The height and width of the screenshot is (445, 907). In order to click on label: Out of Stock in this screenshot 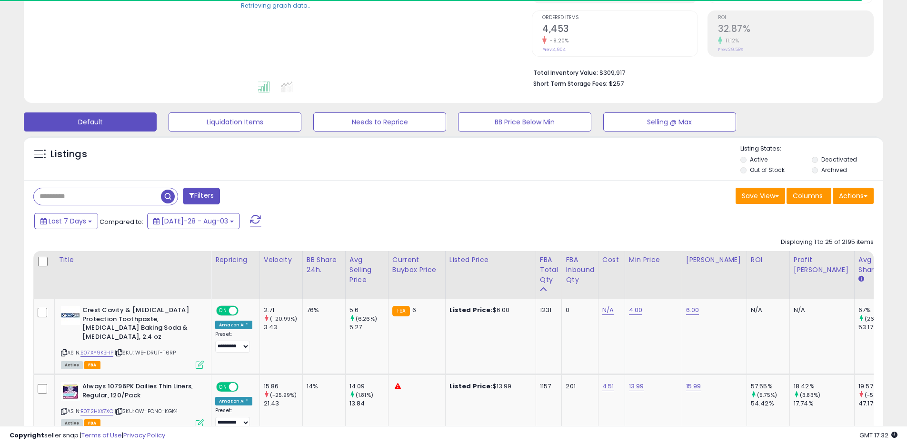, I will do `click(767, 170)`.